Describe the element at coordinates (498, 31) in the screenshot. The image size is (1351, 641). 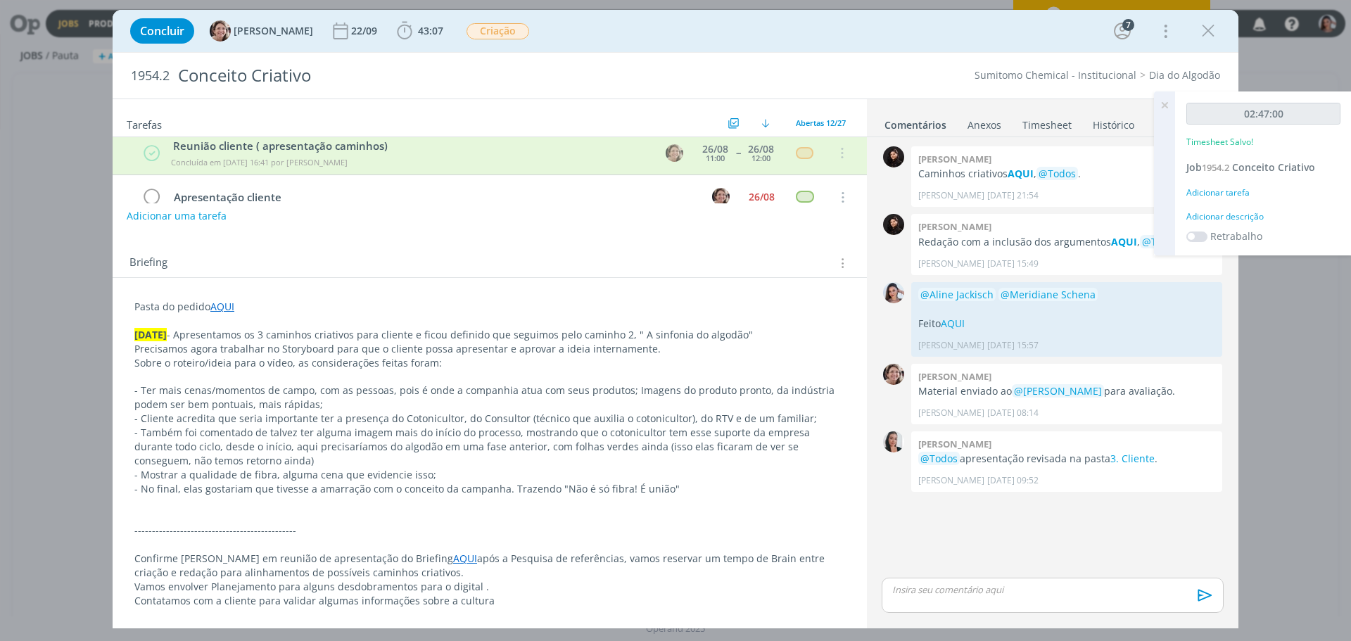
I see `span: Criação` at that location.